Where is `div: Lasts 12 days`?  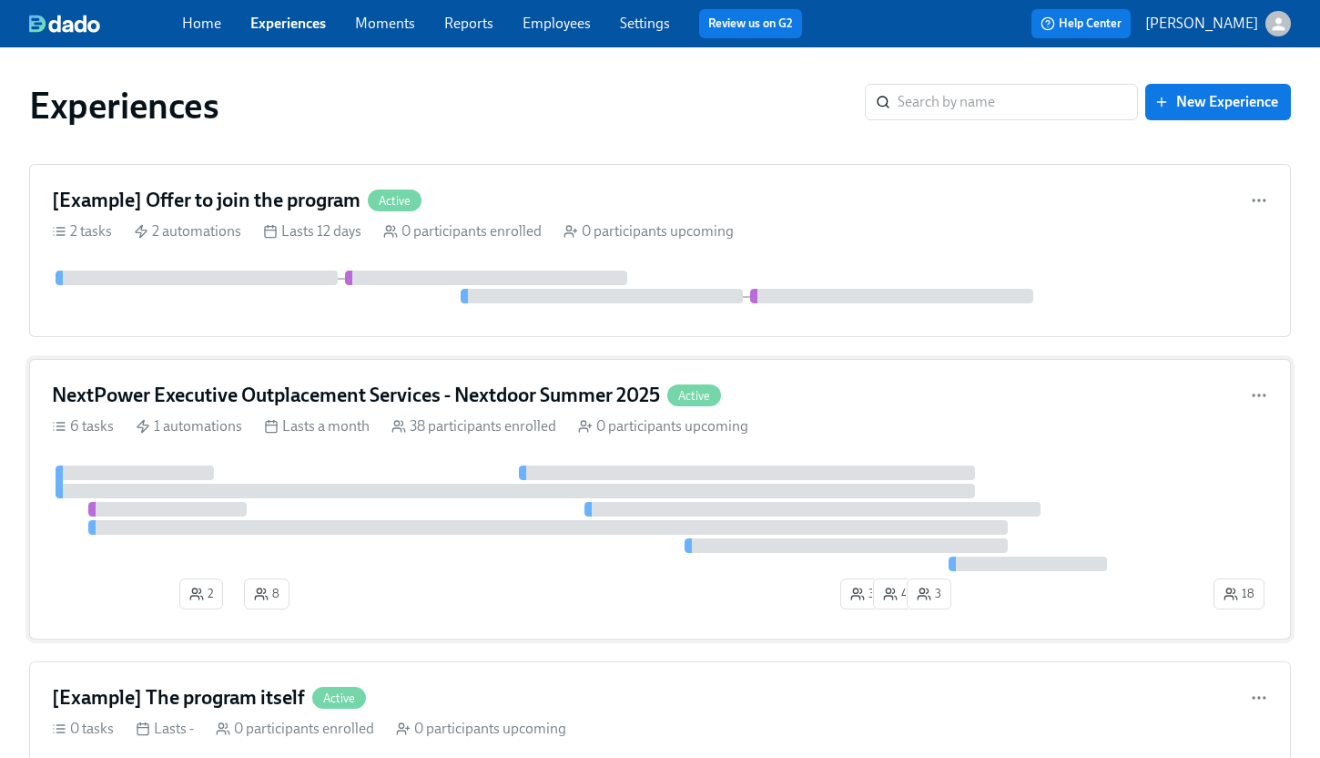 div: Lasts 12 days is located at coordinates (312, 231).